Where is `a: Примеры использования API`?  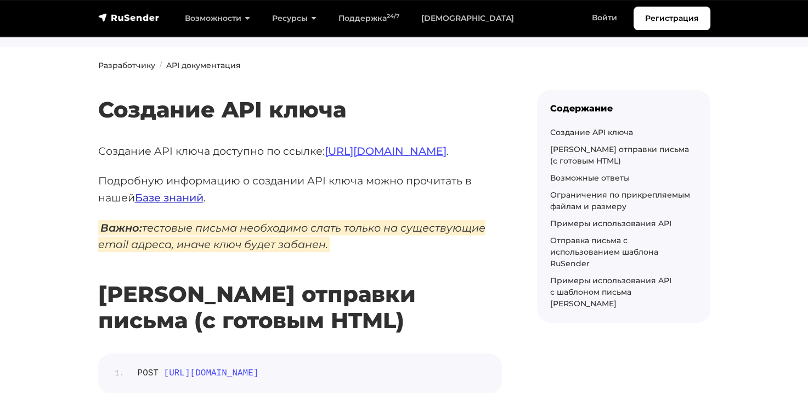 a: Примеры использования API is located at coordinates (611, 223).